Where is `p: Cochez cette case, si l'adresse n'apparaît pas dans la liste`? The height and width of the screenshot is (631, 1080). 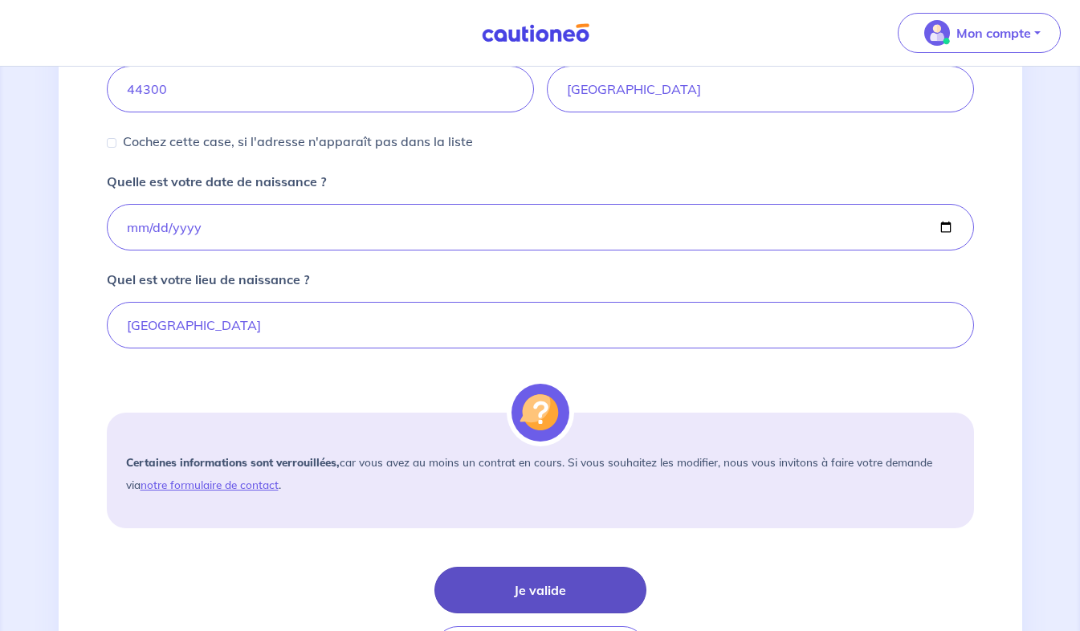 p: Cochez cette case, si l'adresse n'apparaît pas dans la liste is located at coordinates (298, 141).